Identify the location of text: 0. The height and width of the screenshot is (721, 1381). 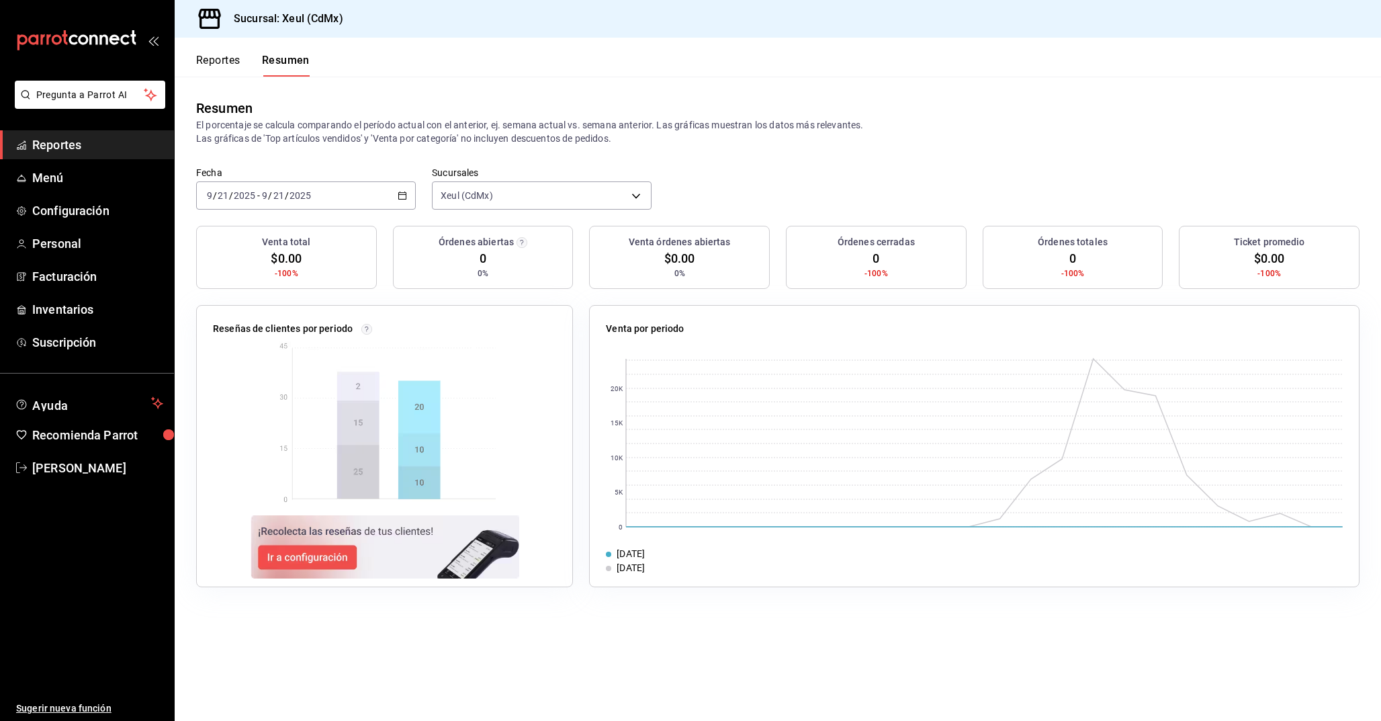
(621, 527).